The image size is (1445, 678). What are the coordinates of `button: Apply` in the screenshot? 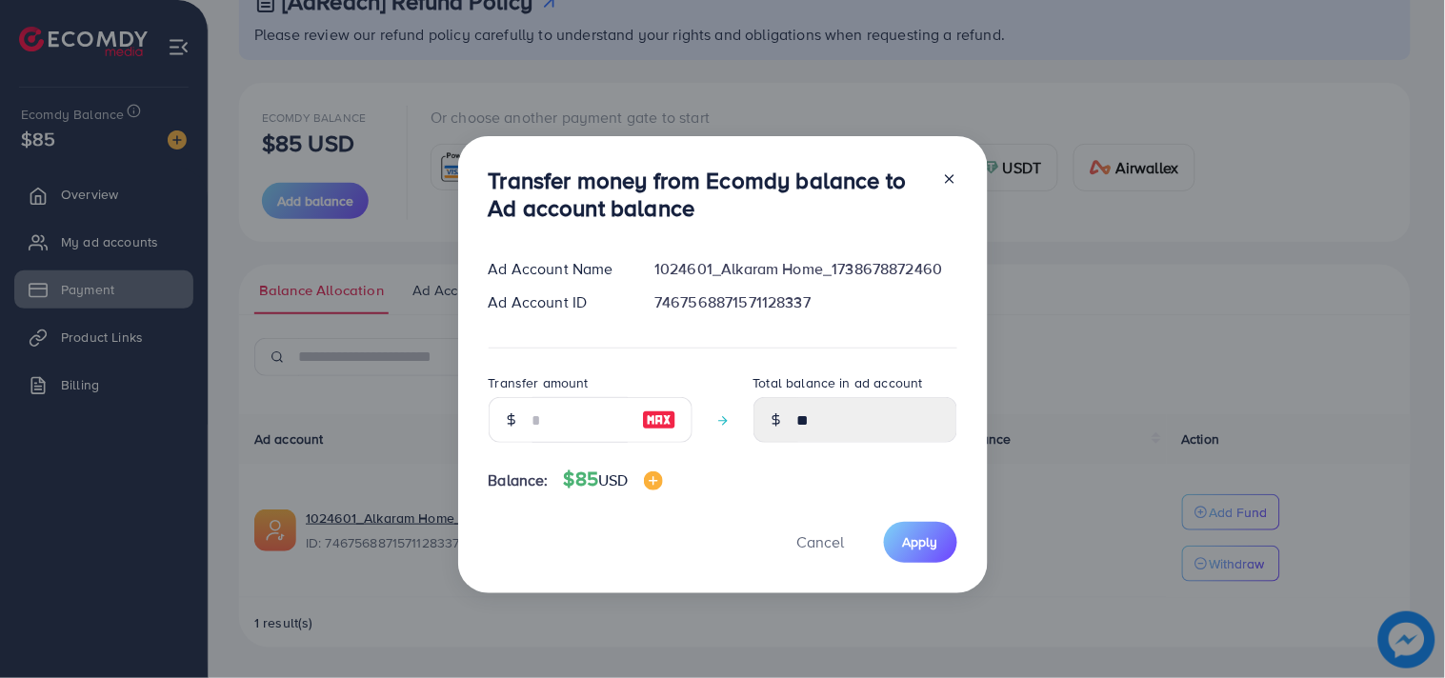 It's located at (920, 542).